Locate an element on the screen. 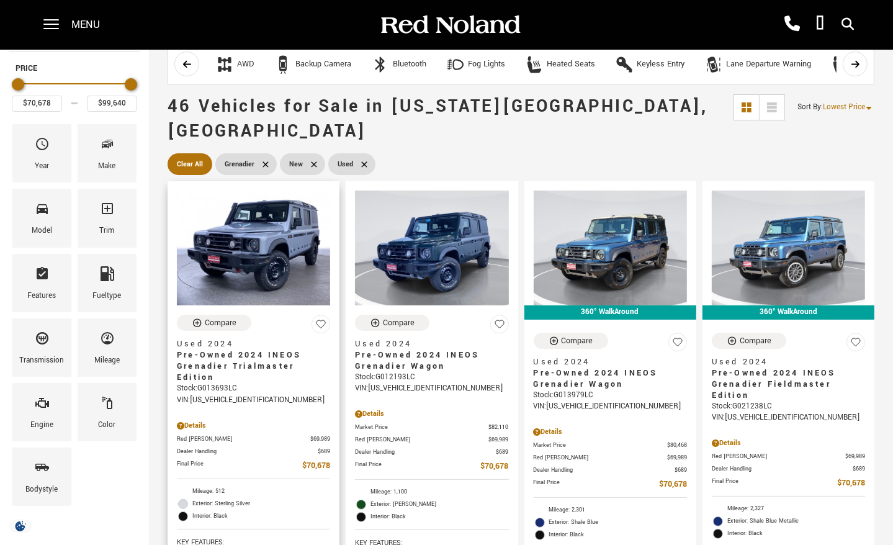 The image size is (893, 545). div: BodystyleBodystyle is located at coordinates (42, 477).